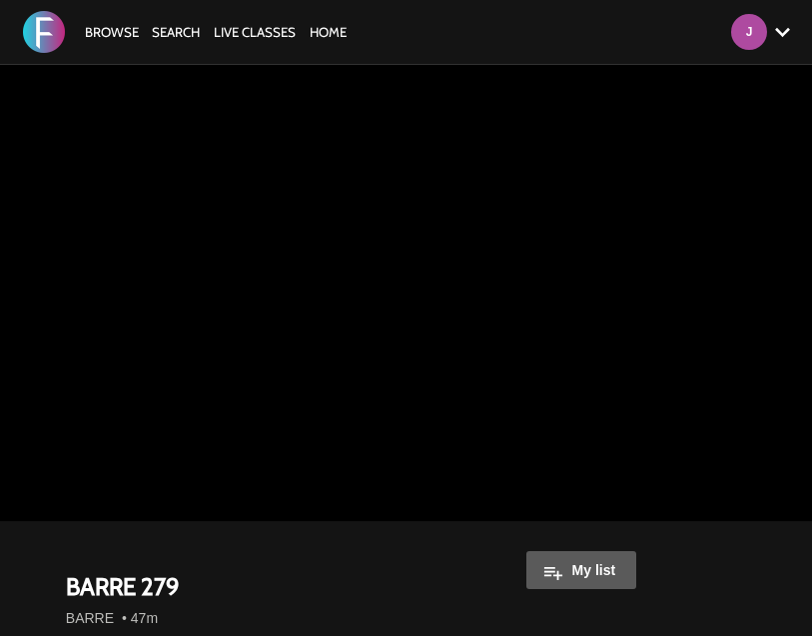  I want to click on img: FORMATION, so click(44, 32).